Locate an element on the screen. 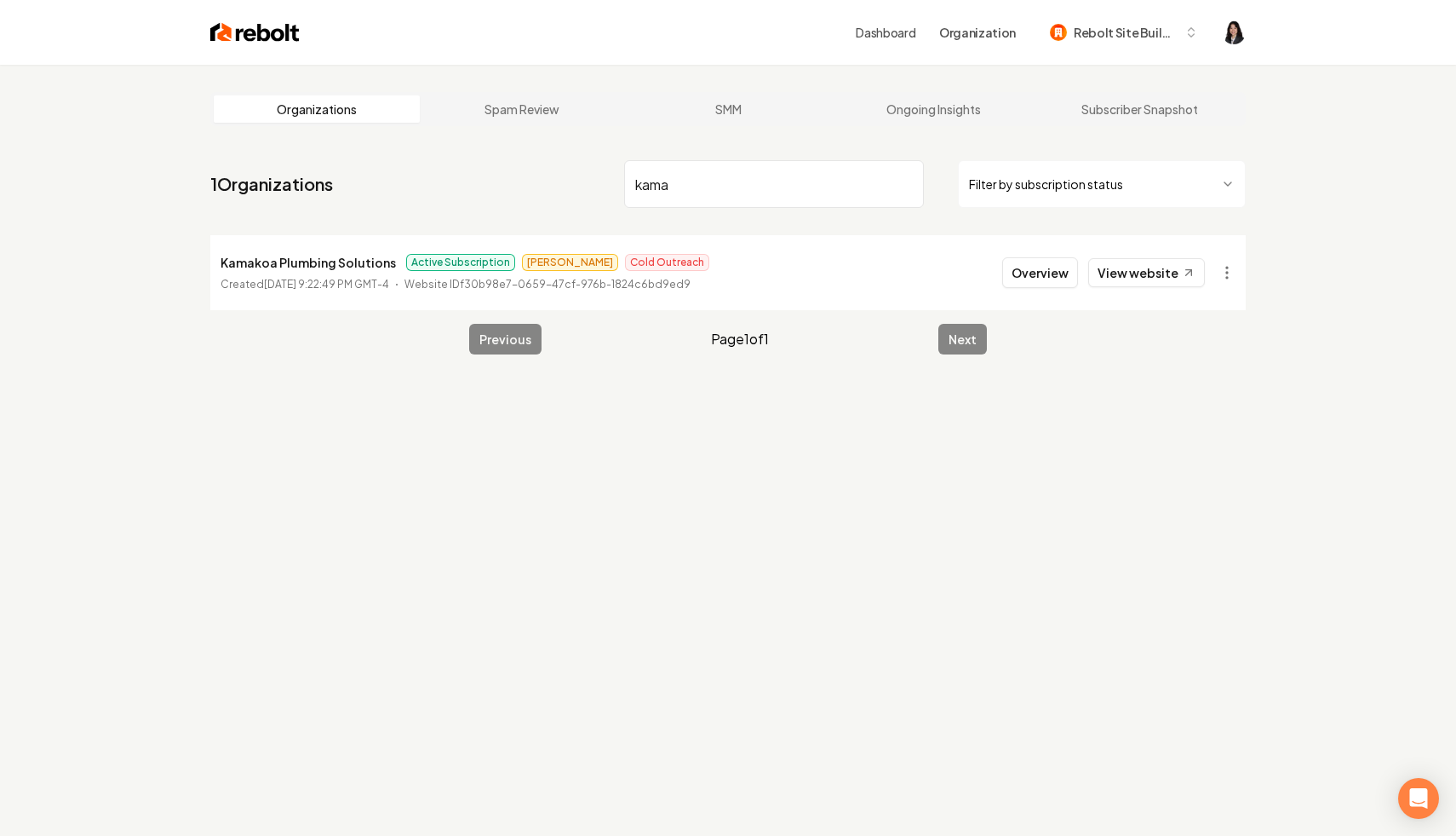  a: Dashboard is located at coordinates (886, 32).